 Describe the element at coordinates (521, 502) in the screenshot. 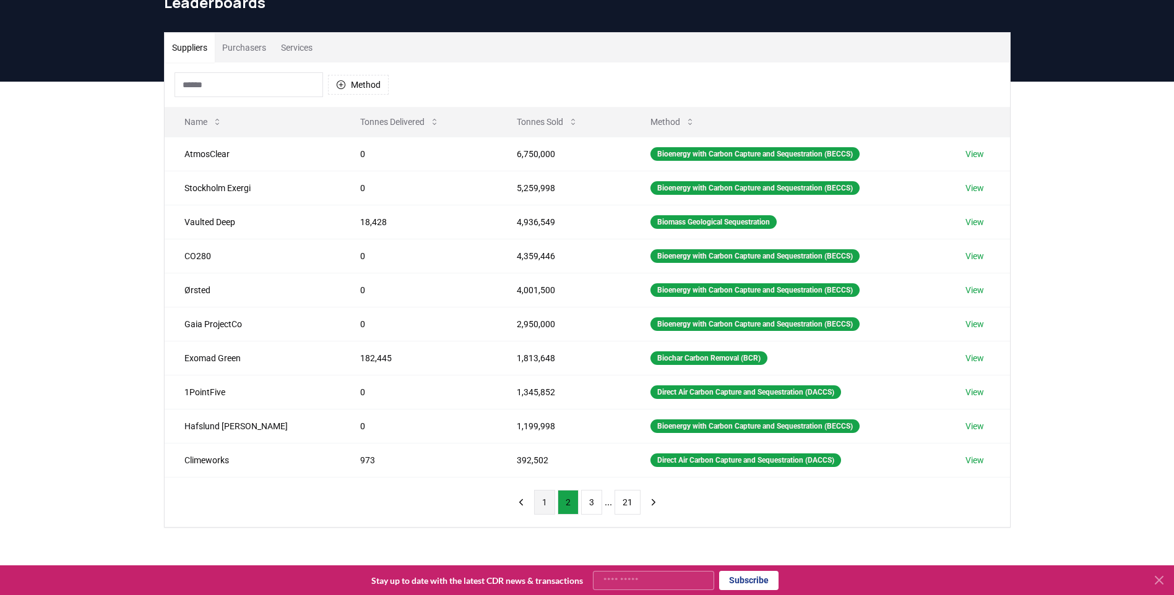

I see `button: previous page` at that location.